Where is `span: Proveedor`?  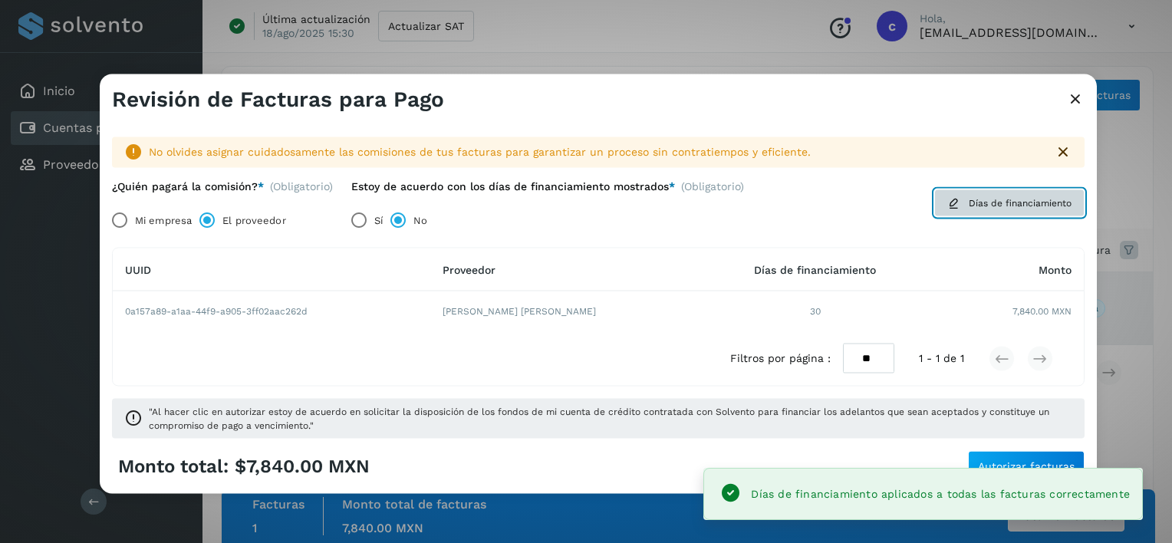
span: Proveedor is located at coordinates (469, 269).